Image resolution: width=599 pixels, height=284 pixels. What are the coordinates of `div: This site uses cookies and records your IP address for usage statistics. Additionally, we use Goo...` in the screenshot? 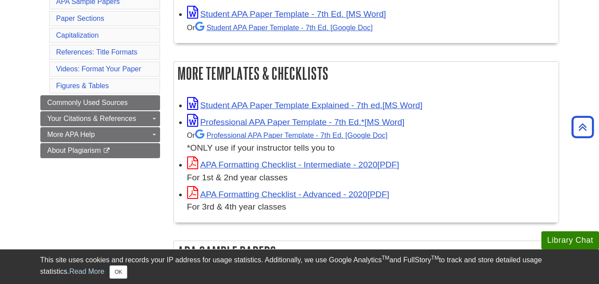 It's located at (300, 267).